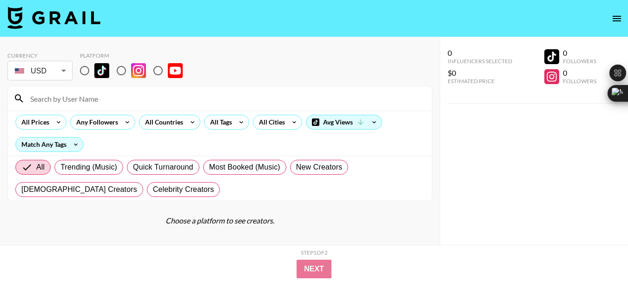 This screenshot has height=282, width=628. What do you see at coordinates (95, 122) in the screenshot?
I see `div: Any Followers` at bounding box center [95, 122].